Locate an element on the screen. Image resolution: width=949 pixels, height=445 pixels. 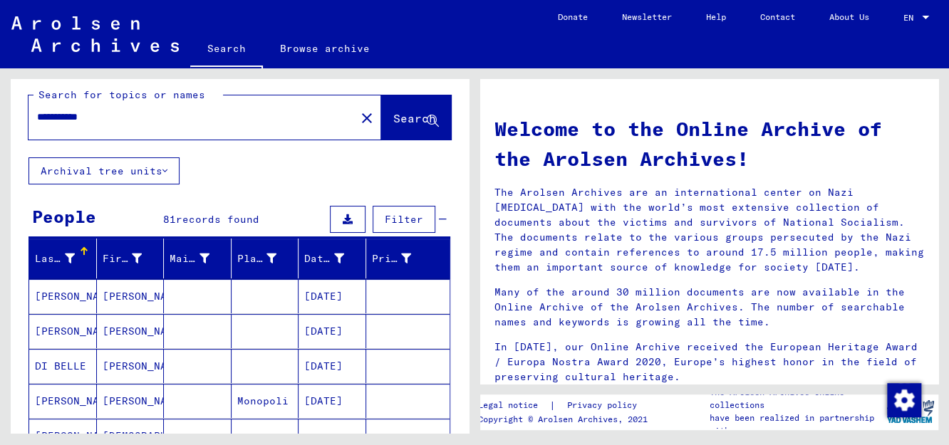
a: Browse archive is located at coordinates (325, 48).